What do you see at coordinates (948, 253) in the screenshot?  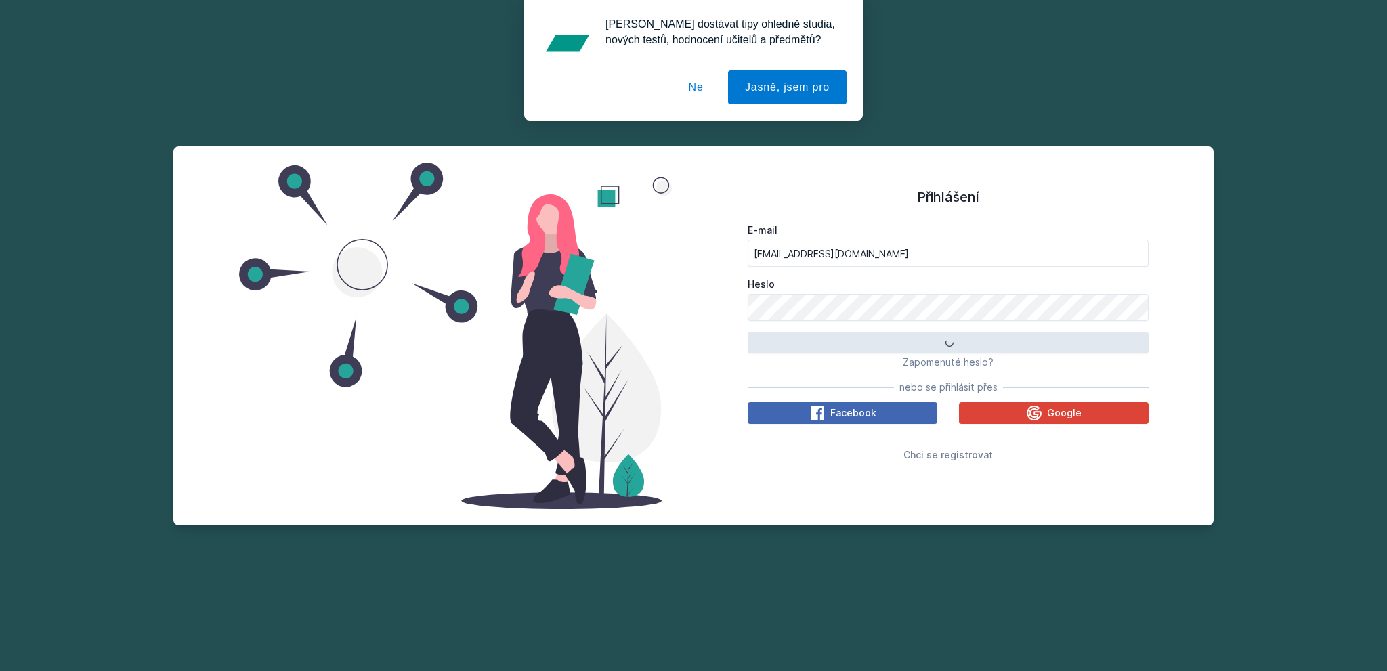 I see `input: Tvoje e-mailová adresa` at bounding box center [948, 253].